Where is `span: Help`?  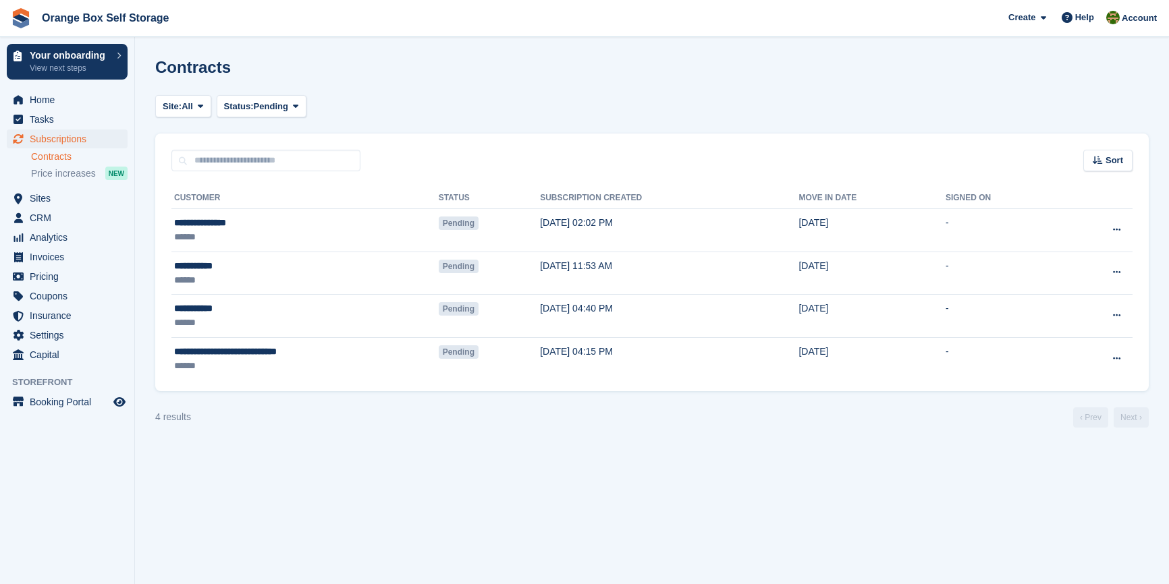
span: Help is located at coordinates (1084, 18).